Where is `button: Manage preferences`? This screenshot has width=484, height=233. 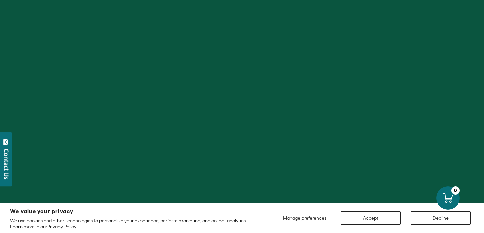
button: Manage preferences is located at coordinates (305, 218).